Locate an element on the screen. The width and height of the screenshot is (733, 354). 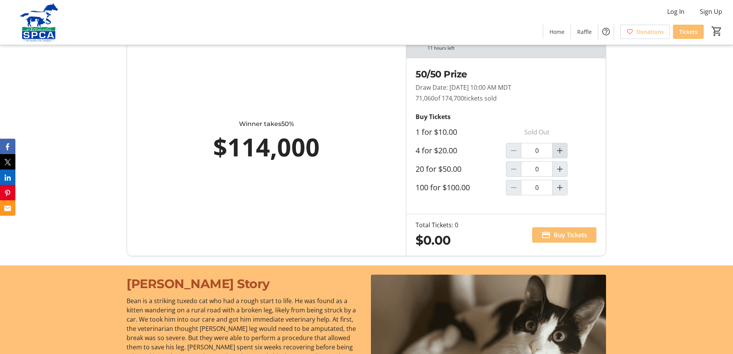
span: Log In is located at coordinates (676, 12).